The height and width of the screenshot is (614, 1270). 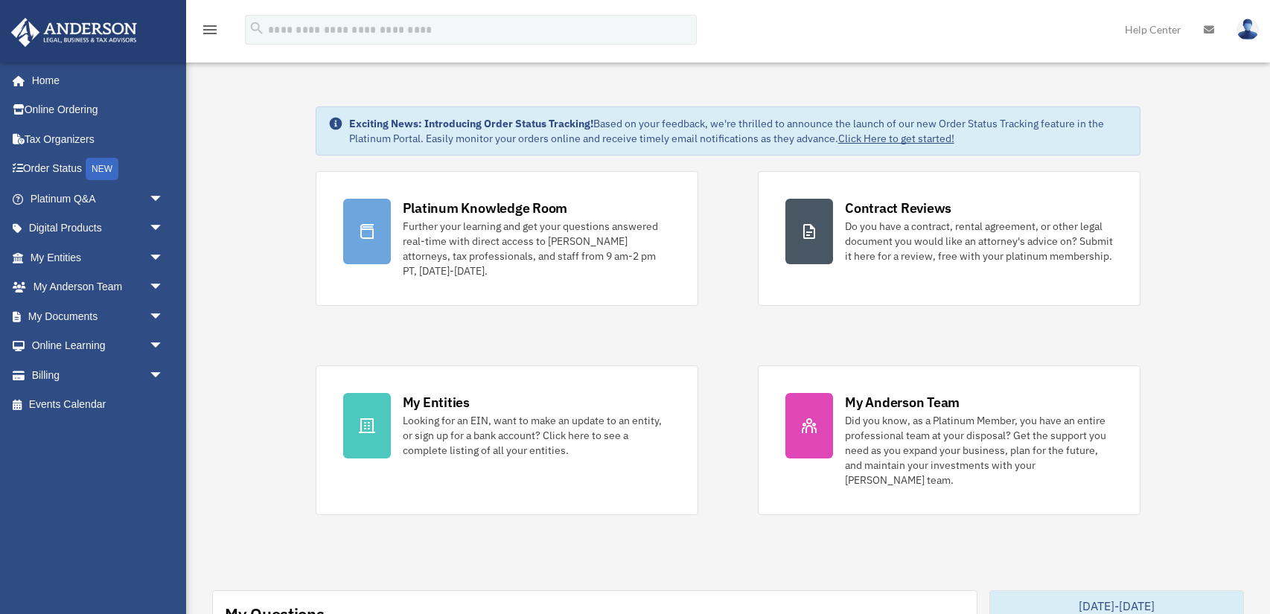 I want to click on a: Events Calendar, so click(x=98, y=405).